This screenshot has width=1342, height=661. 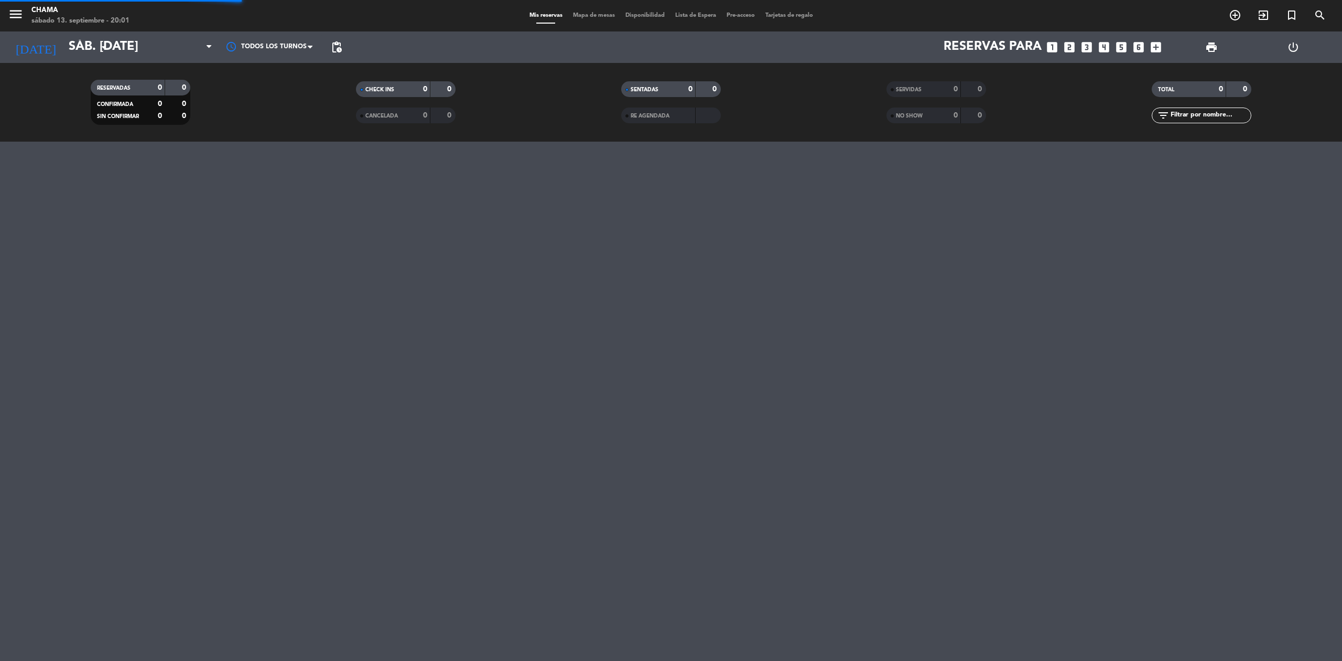 What do you see at coordinates (1122, 47) in the screenshot?
I see `i: looks_5` at bounding box center [1122, 47].